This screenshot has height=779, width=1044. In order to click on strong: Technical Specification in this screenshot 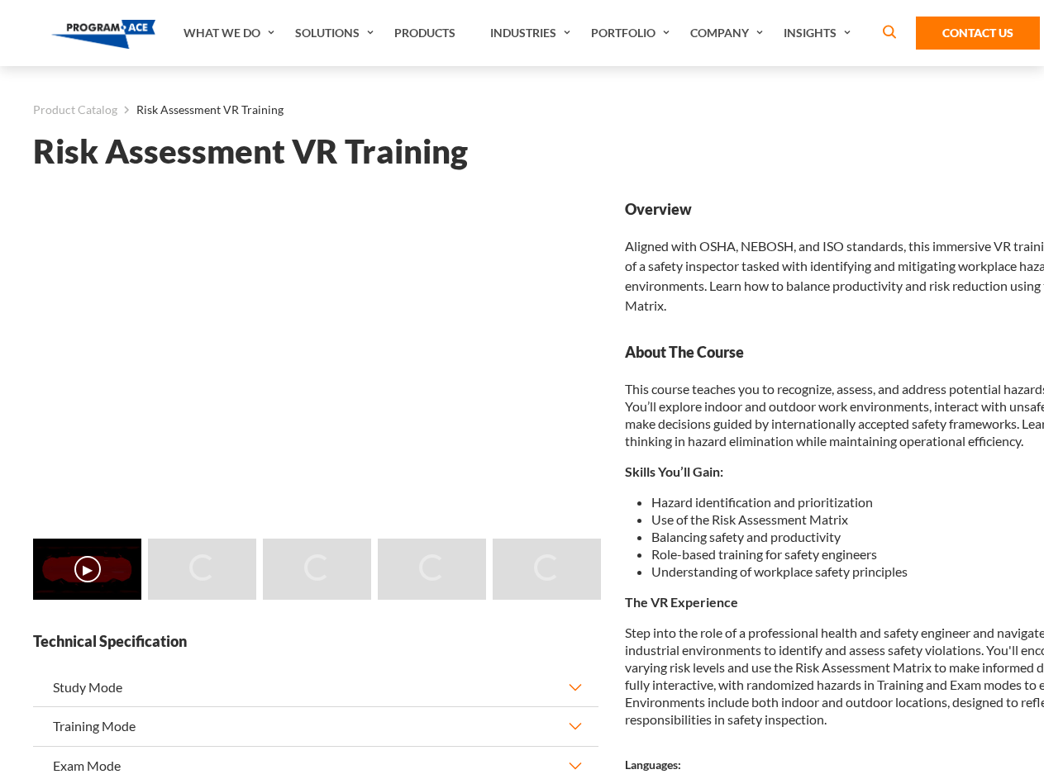, I will do `click(316, 641)`.